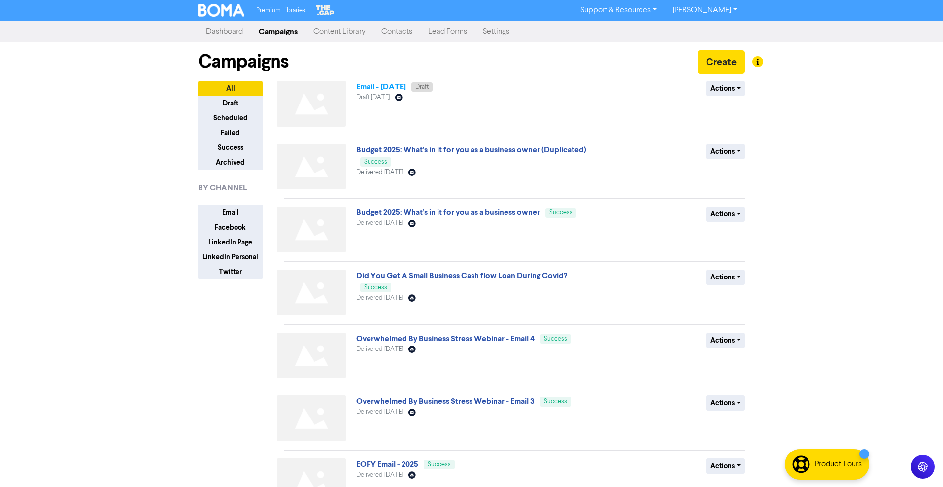  What do you see at coordinates (230, 242) in the screenshot?
I see `button: LinkedIn Page` at bounding box center [230, 242].